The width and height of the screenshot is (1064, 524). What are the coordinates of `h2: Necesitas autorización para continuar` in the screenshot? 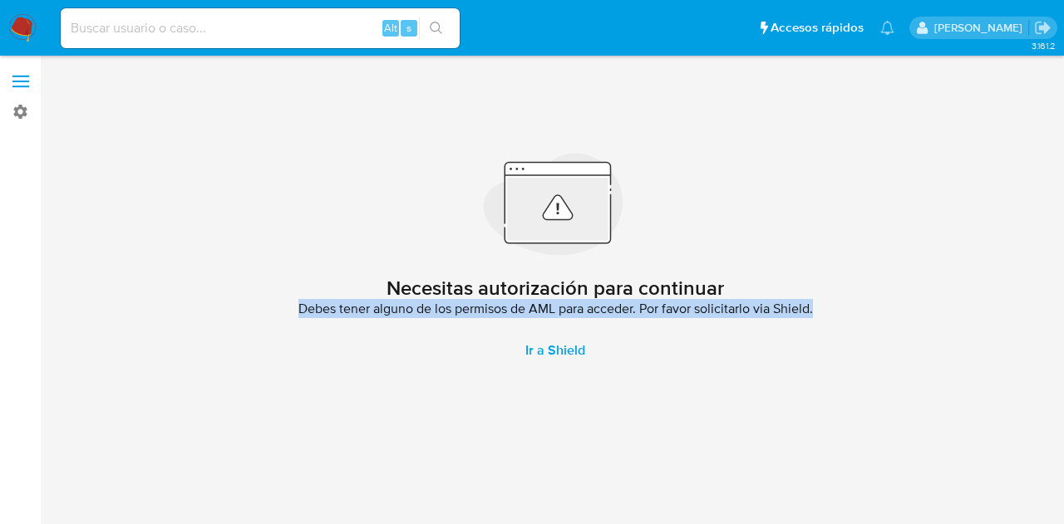 It's located at (555, 288).